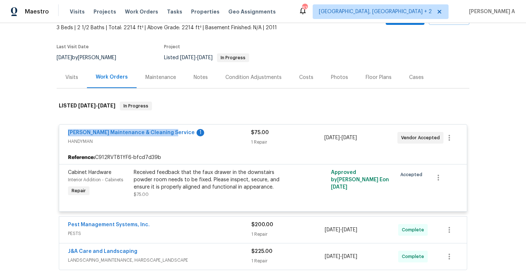 This screenshot has width=526, height=273. What do you see at coordinates (201, 77) in the screenshot?
I see `div: Notes` at bounding box center [201, 77].